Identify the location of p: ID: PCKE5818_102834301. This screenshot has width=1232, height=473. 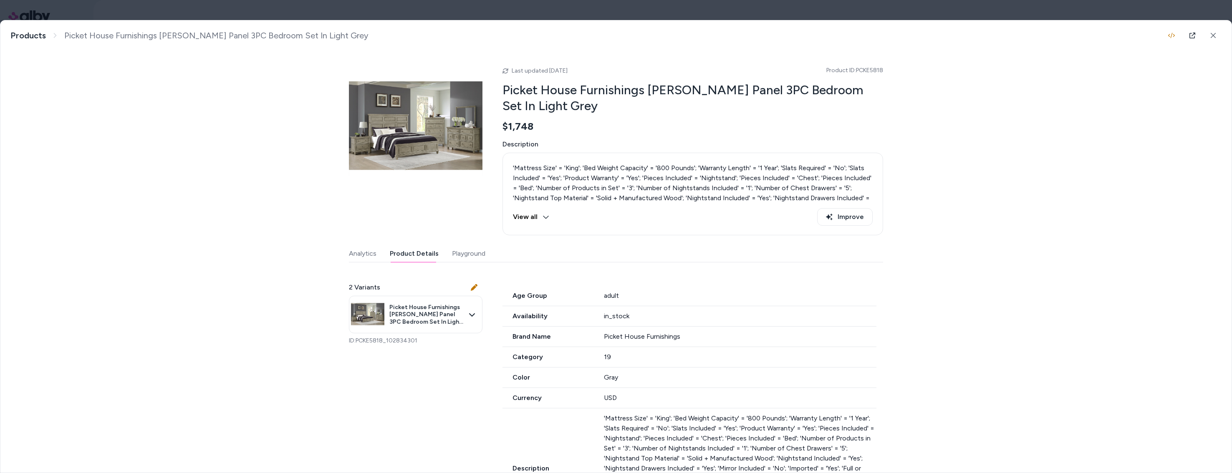
(416, 341).